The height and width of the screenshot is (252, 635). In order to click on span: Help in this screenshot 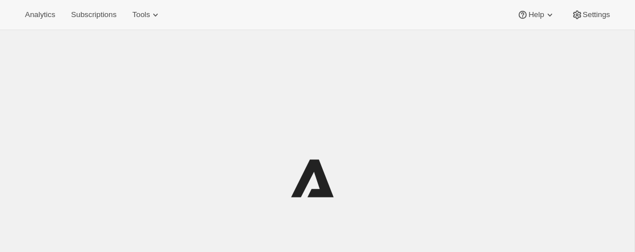, I will do `click(536, 15)`.